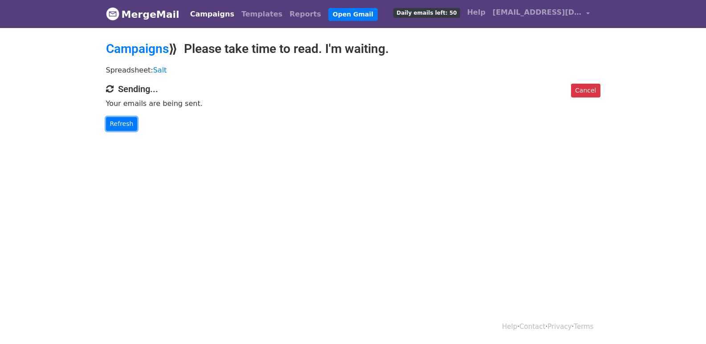  I want to click on a: Refresh, so click(122, 124).